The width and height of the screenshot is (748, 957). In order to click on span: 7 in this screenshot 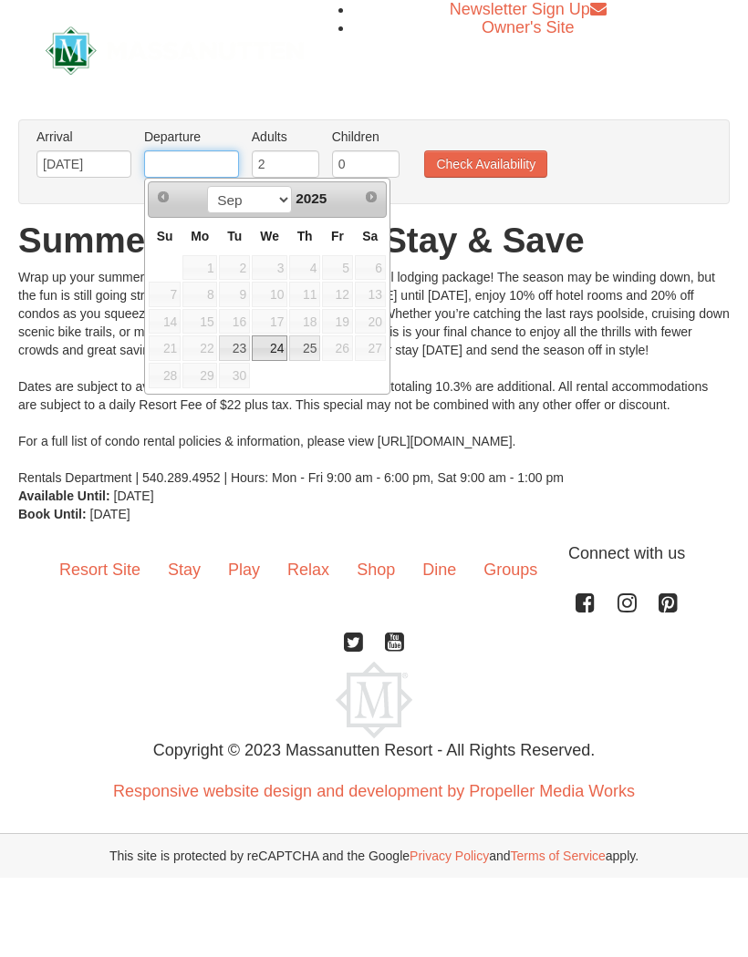, I will do `click(164, 294)`.